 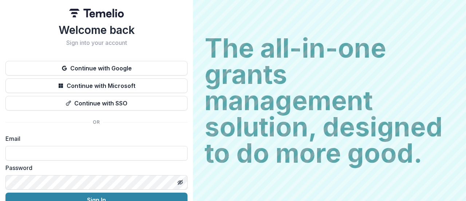 I want to click on button: Continue with SSO, so click(x=97, y=103).